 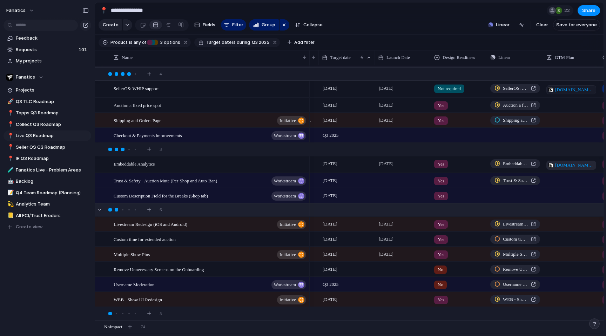 I want to click on a: My projects, so click(x=47, y=61).